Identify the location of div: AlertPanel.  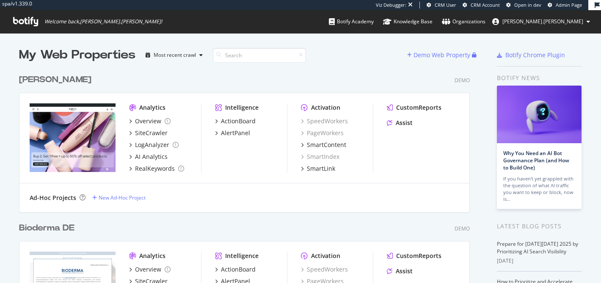
(235, 133).